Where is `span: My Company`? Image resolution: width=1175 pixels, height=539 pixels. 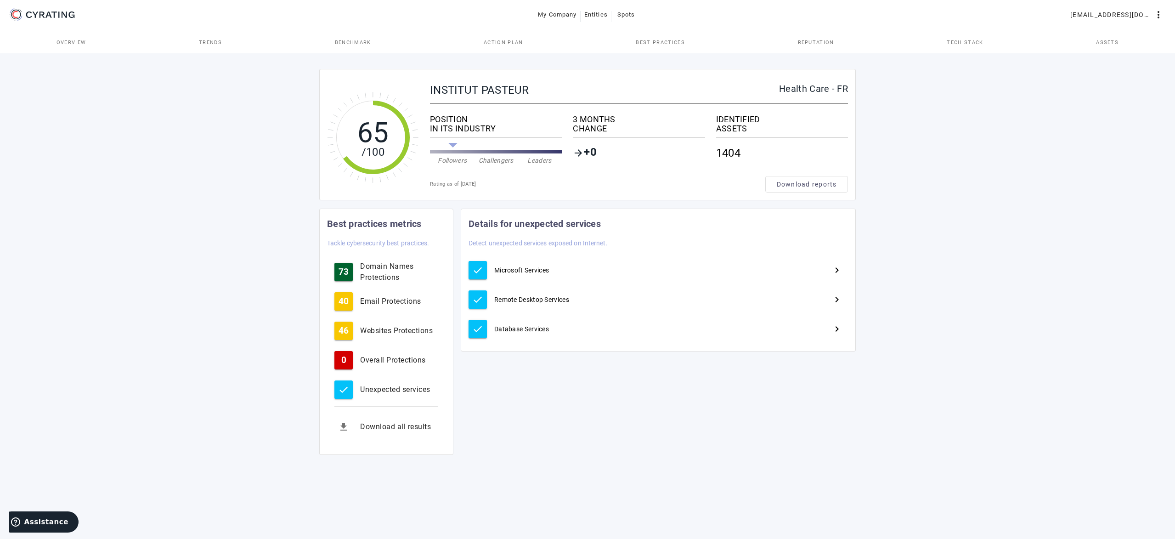 span: My Company is located at coordinates (557, 15).